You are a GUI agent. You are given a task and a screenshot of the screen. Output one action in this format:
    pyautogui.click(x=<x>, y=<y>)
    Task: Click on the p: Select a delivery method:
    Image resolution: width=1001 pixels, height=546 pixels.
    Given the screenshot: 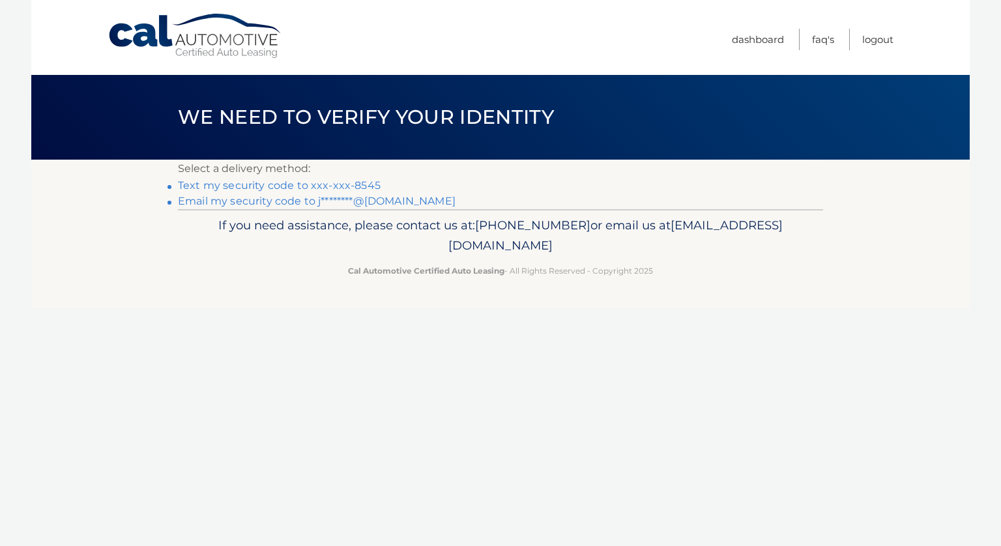 What is the action you would take?
    pyautogui.click(x=501, y=169)
    